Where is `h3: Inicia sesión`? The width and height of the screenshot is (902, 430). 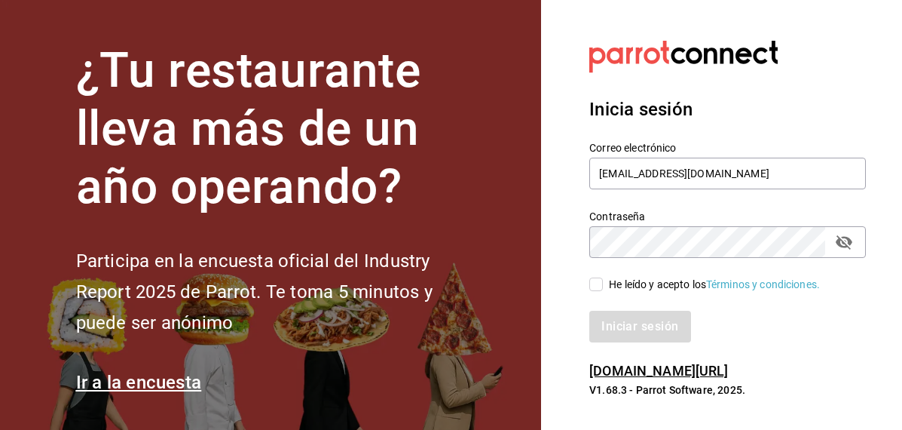
h3: Inicia sesión is located at coordinates (727, 109).